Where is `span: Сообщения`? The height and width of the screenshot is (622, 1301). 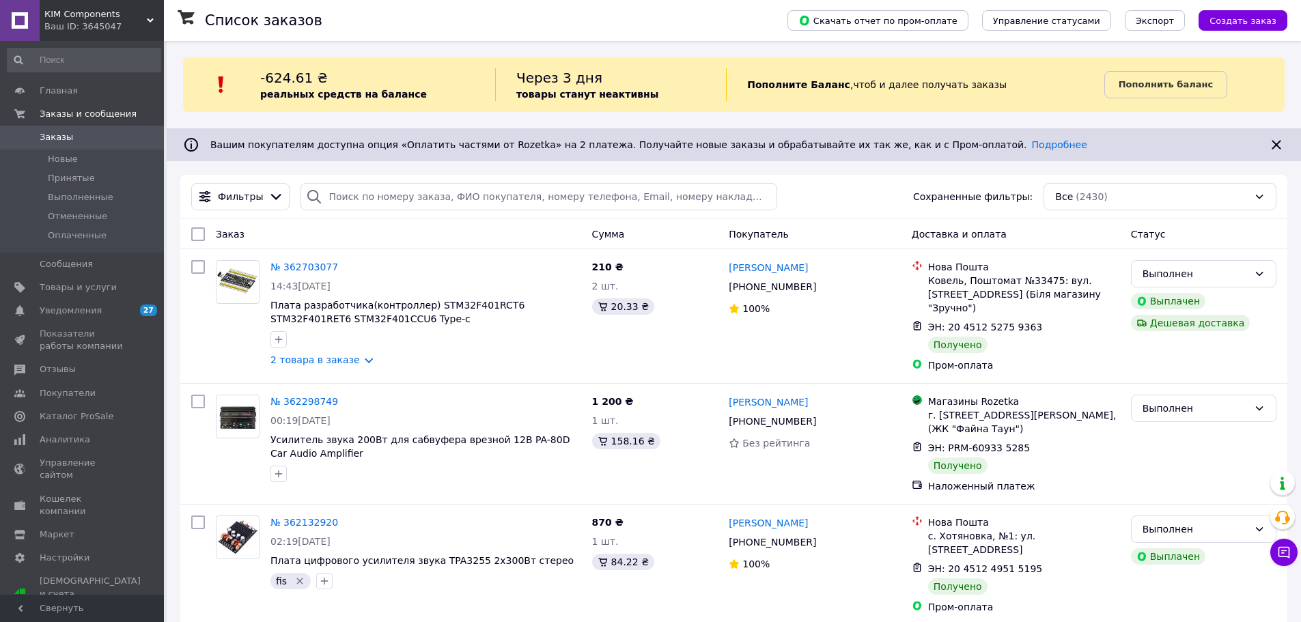
span: Сообщения is located at coordinates (66, 264).